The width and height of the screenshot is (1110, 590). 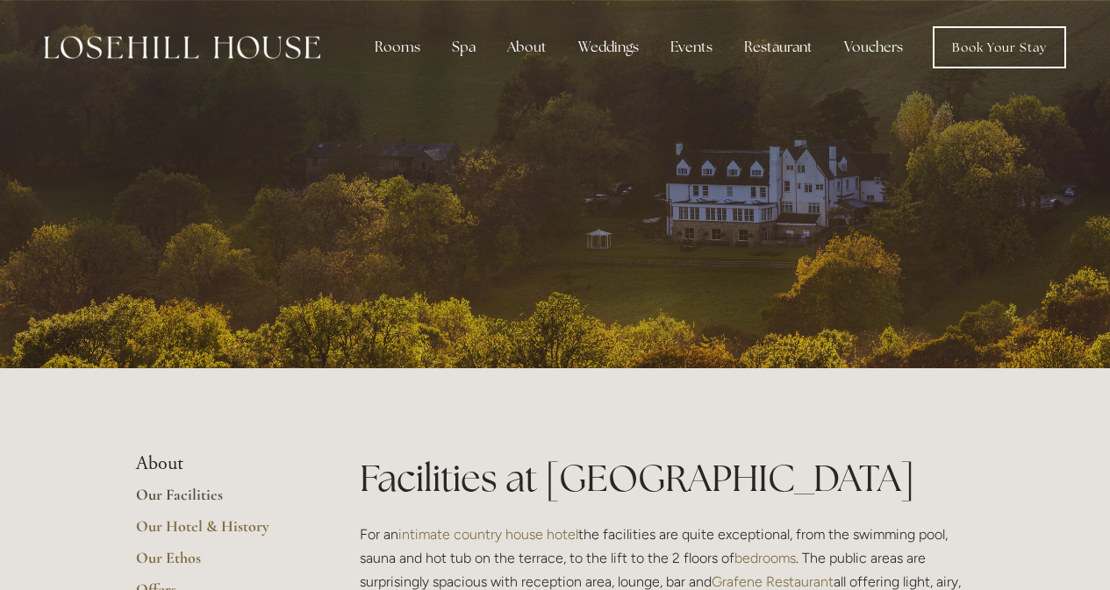 What do you see at coordinates (219, 464) in the screenshot?
I see `li: About` at bounding box center [219, 464].